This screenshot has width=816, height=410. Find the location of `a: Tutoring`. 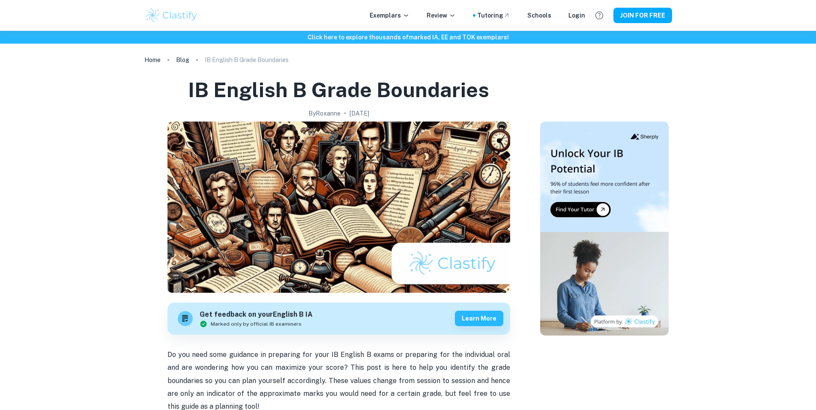

a: Tutoring is located at coordinates (494, 15).